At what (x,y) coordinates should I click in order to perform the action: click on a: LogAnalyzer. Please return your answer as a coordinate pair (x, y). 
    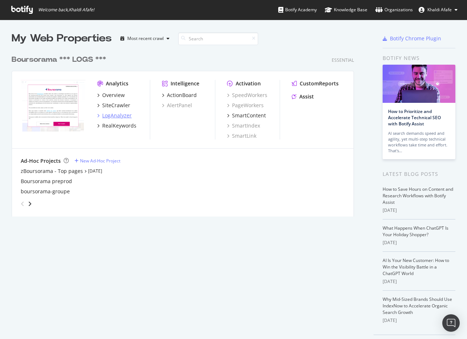
    Looking at the image, I should click on (114, 116).